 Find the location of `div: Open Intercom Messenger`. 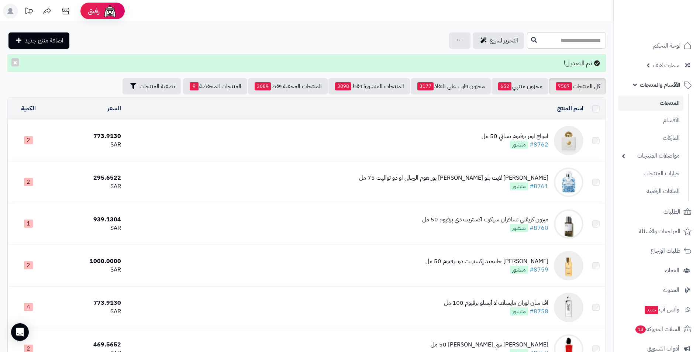

div: Open Intercom Messenger is located at coordinates (20, 332).